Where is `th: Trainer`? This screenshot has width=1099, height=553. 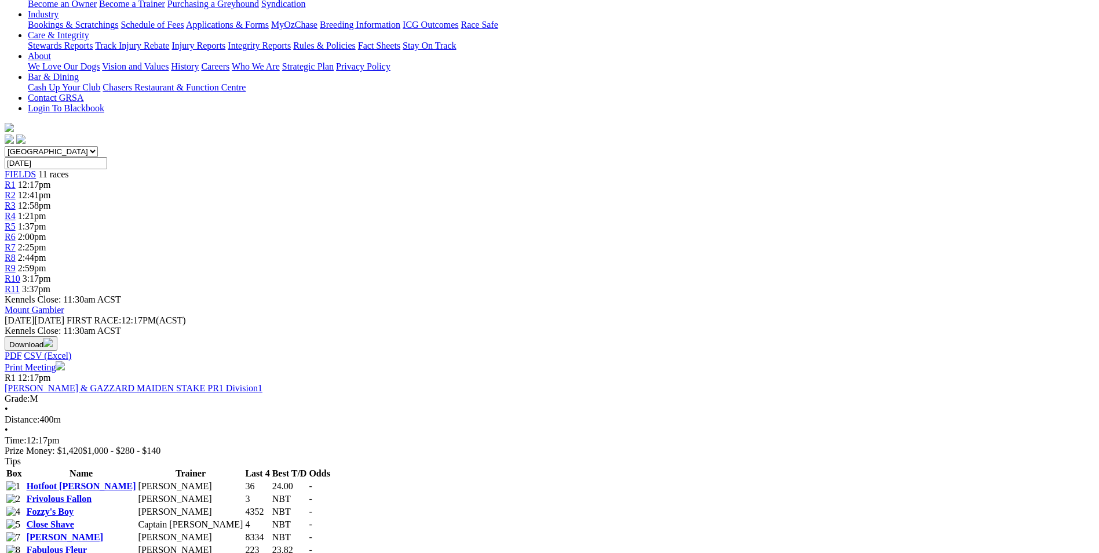 th: Trainer is located at coordinates (191, 473).